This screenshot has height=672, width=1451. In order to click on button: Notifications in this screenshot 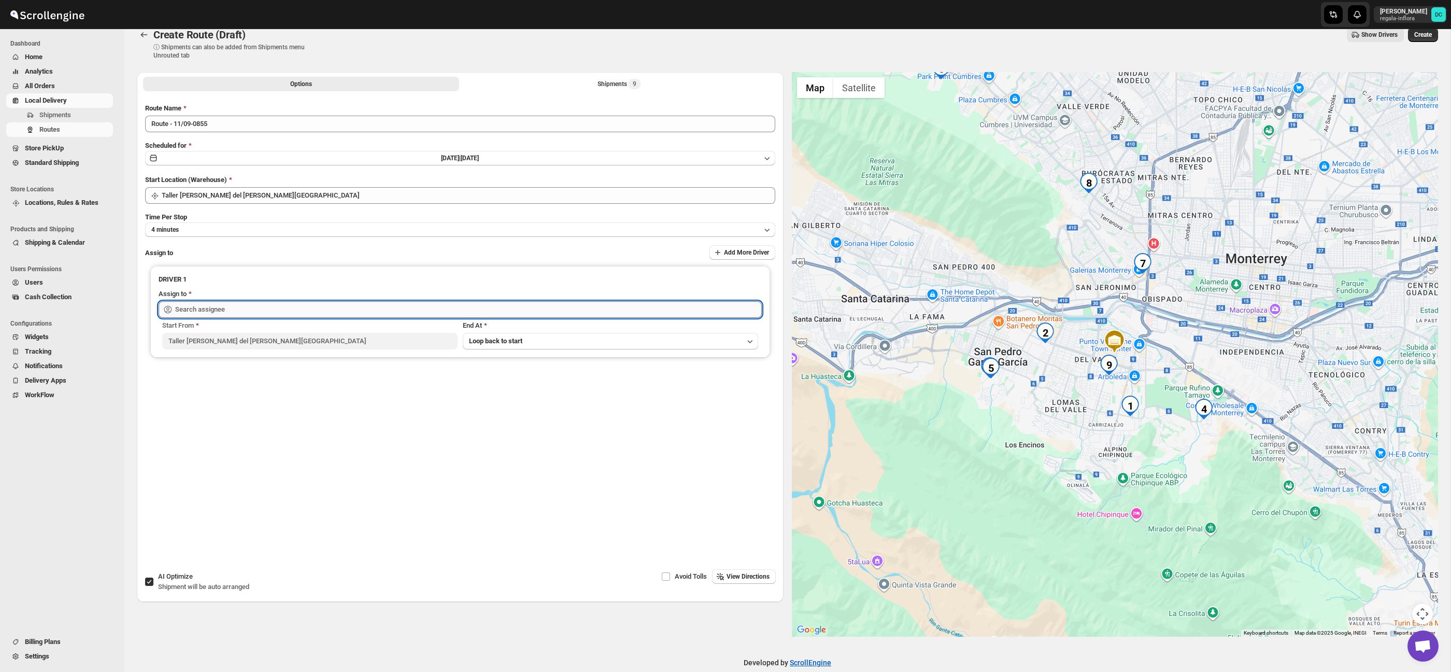, I will do `click(60, 366)`.